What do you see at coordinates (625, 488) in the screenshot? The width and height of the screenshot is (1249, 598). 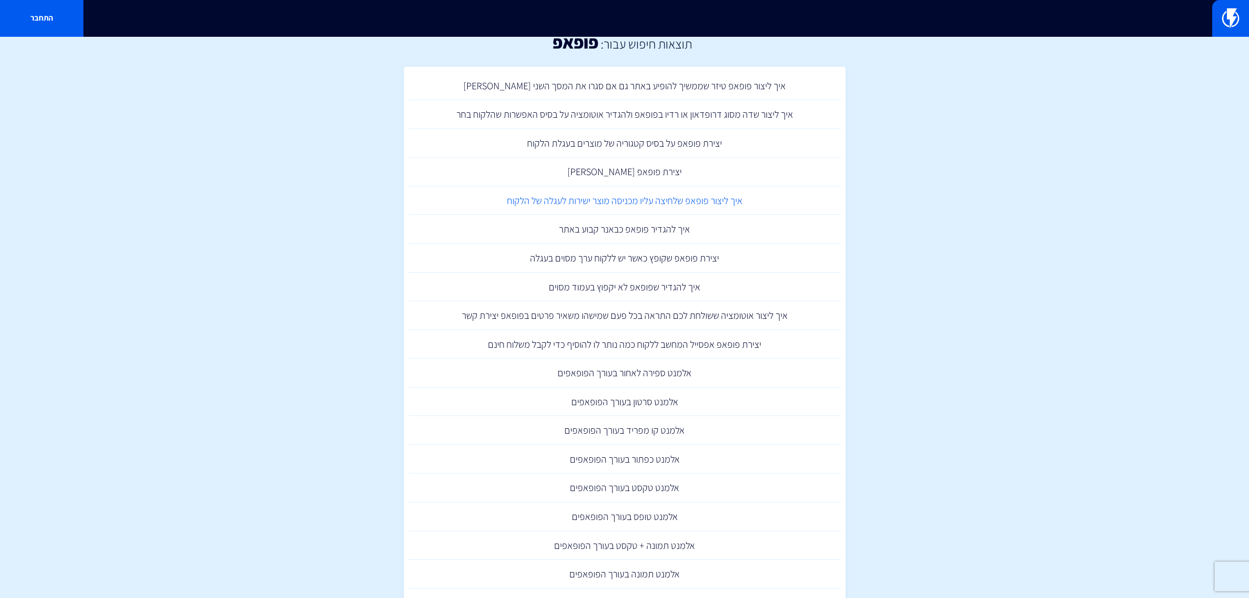 I see `a: אלמנט טקסט בעורך הפופאפים` at bounding box center [625, 488].